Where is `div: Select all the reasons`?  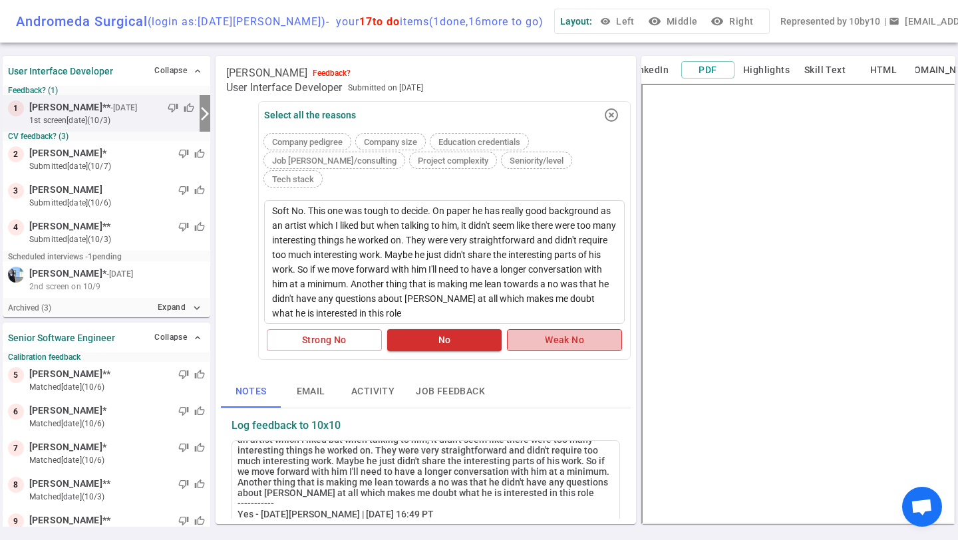 div: Select all the reasons is located at coordinates (310, 115).